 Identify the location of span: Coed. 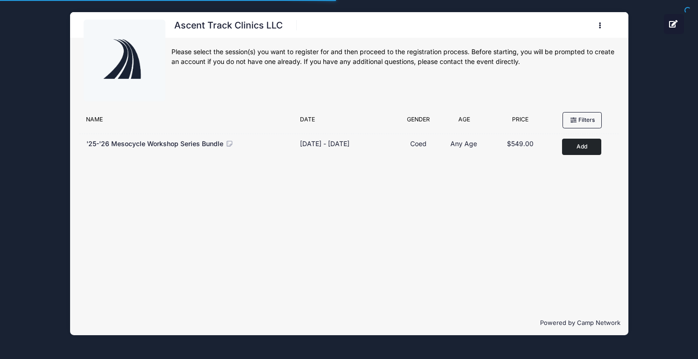
(418, 143).